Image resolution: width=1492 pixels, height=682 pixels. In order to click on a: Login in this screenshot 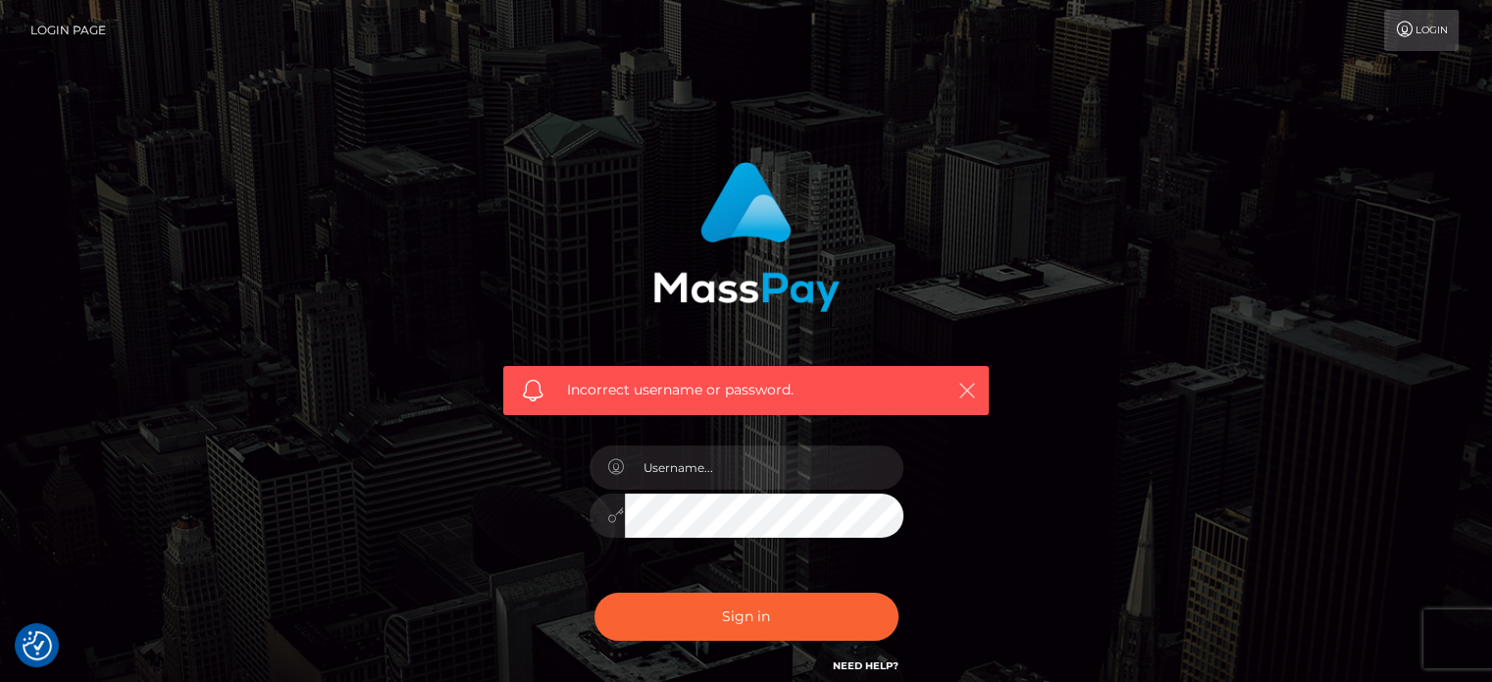, I will do `click(1421, 30)`.